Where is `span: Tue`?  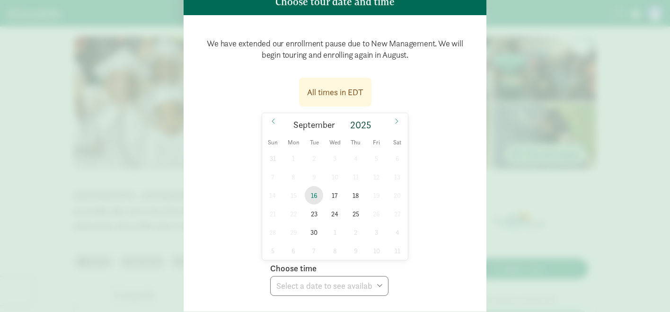
span: Tue is located at coordinates (314, 142).